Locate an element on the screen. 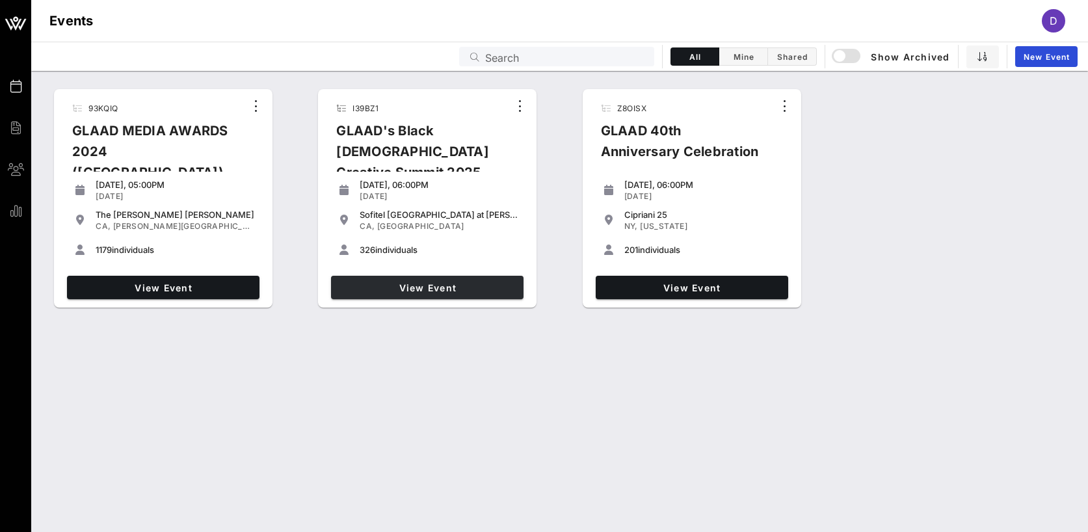  div: D is located at coordinates (1054, 21).